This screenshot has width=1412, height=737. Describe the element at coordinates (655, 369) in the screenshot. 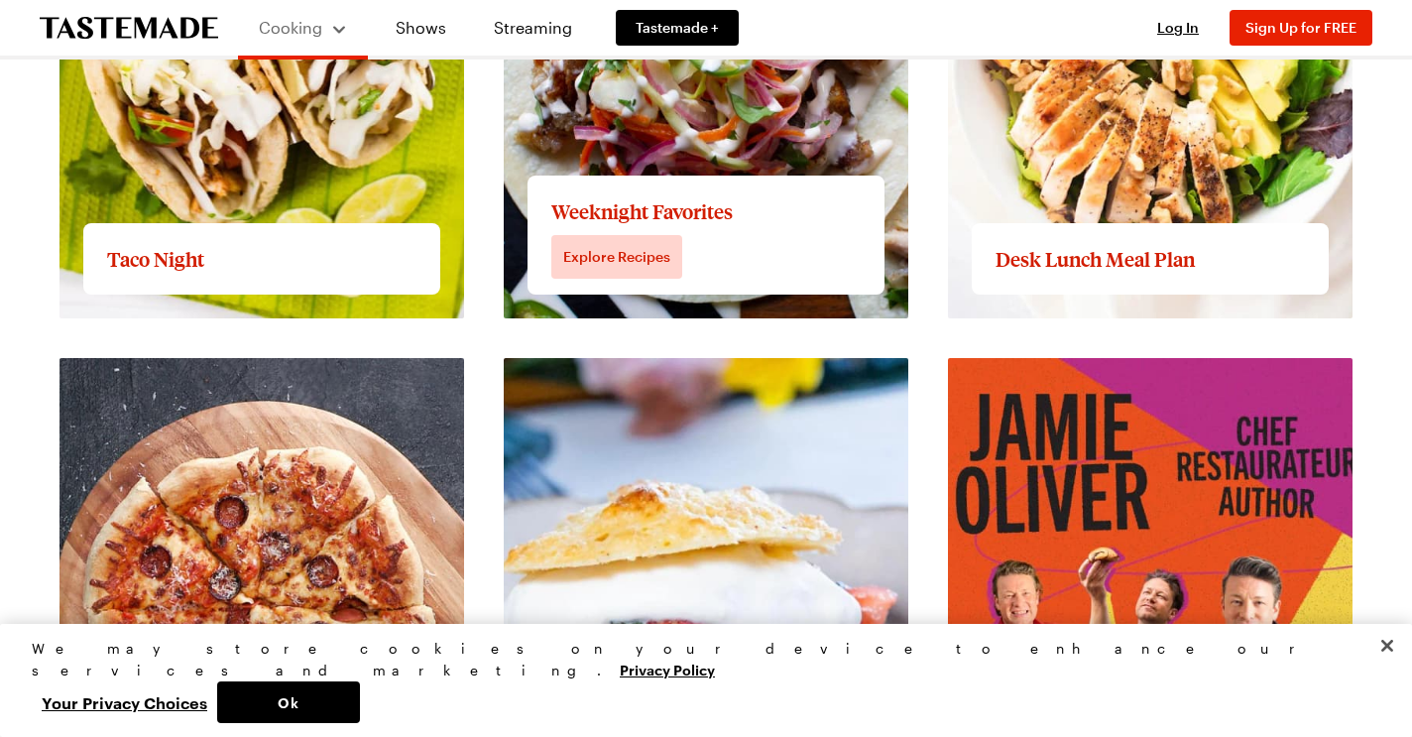

I see `a: View full content for Delectable Desserts` at that location.